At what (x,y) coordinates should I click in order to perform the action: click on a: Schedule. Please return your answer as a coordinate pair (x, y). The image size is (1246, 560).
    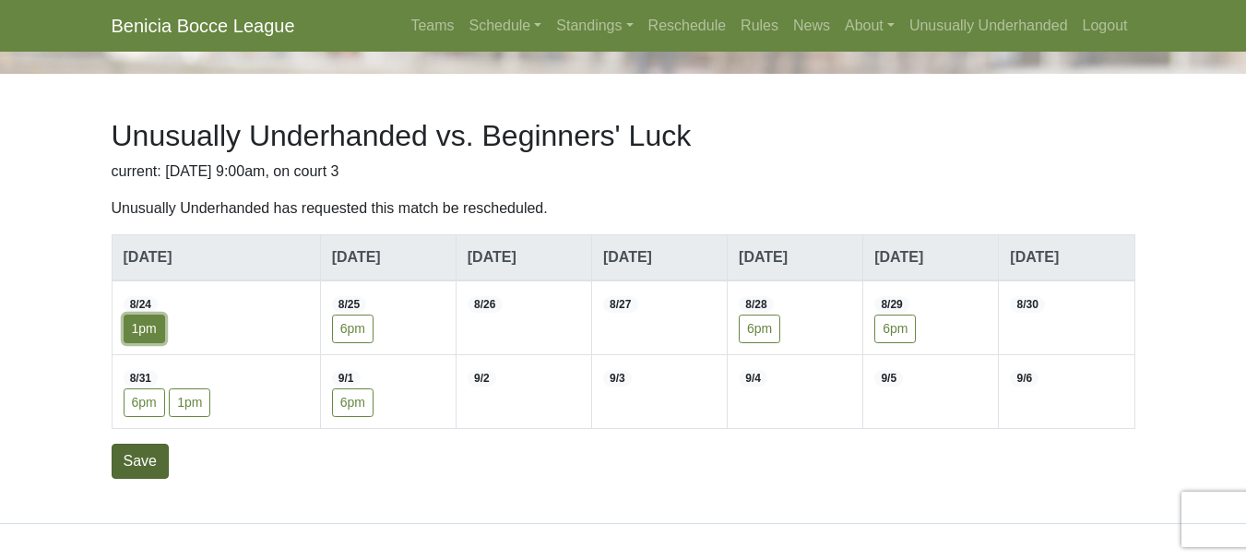
    Looking at the image, I should click on (505, 26).